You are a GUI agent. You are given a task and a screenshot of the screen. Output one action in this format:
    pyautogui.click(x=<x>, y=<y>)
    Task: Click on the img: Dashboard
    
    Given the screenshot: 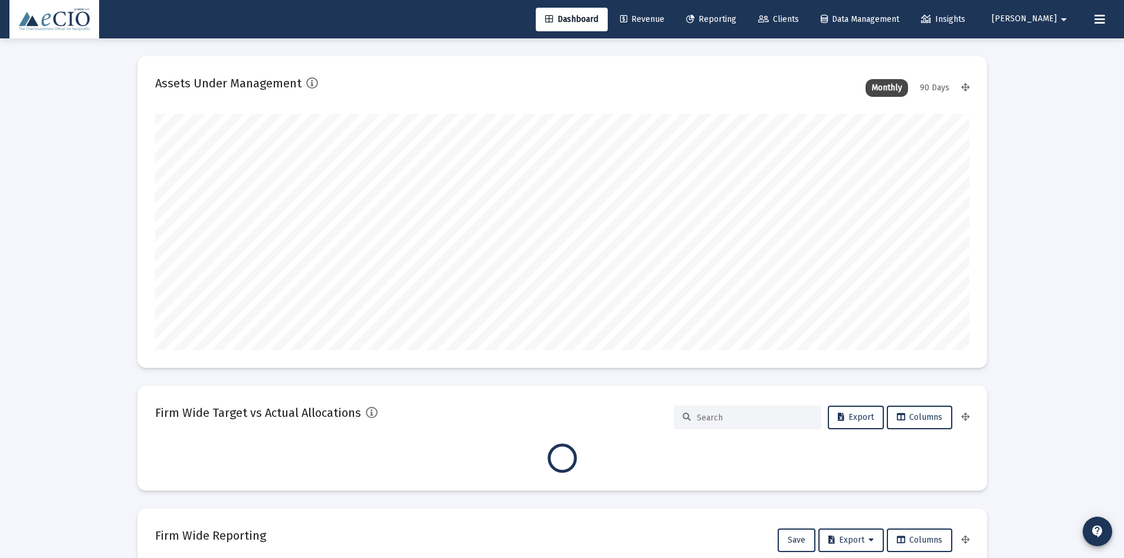 What is the action you would take?
    pyautogui.click(x=54, y=19)
    